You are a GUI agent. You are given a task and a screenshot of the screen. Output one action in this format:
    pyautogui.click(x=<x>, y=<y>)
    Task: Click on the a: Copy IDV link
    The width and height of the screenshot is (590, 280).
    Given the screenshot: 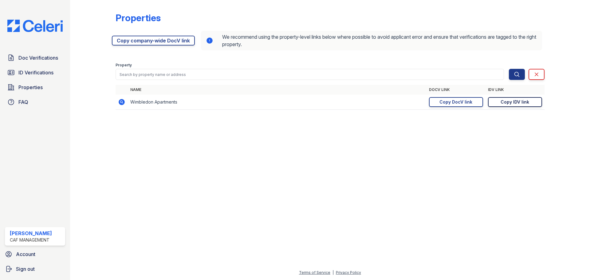 What is the action you would take?
    pyautogui.click(x=515, y=102)
    